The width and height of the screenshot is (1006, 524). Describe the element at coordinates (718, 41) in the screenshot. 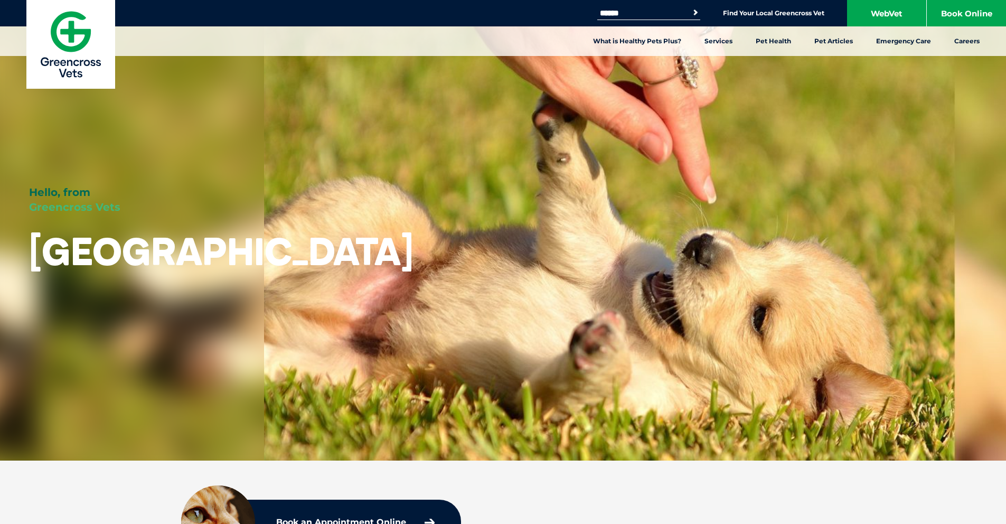

I see `a: Services` at that location.